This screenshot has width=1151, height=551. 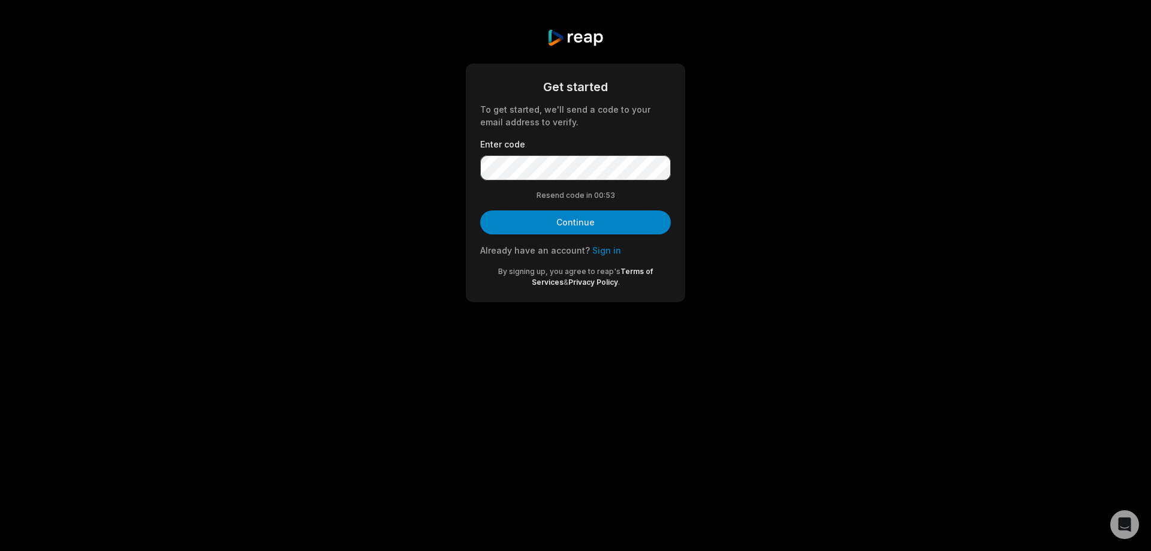 What do you see at coordinates (593, 282) in the screenshot?
I see `a: Privacy Policy` at bounding box center [593, 282].